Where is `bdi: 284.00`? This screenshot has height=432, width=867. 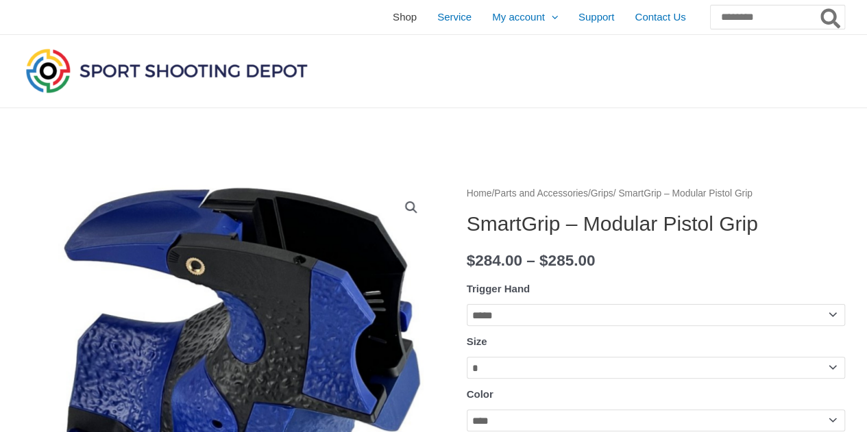 bdi: 284.00 is located at coordinates (494, 260).